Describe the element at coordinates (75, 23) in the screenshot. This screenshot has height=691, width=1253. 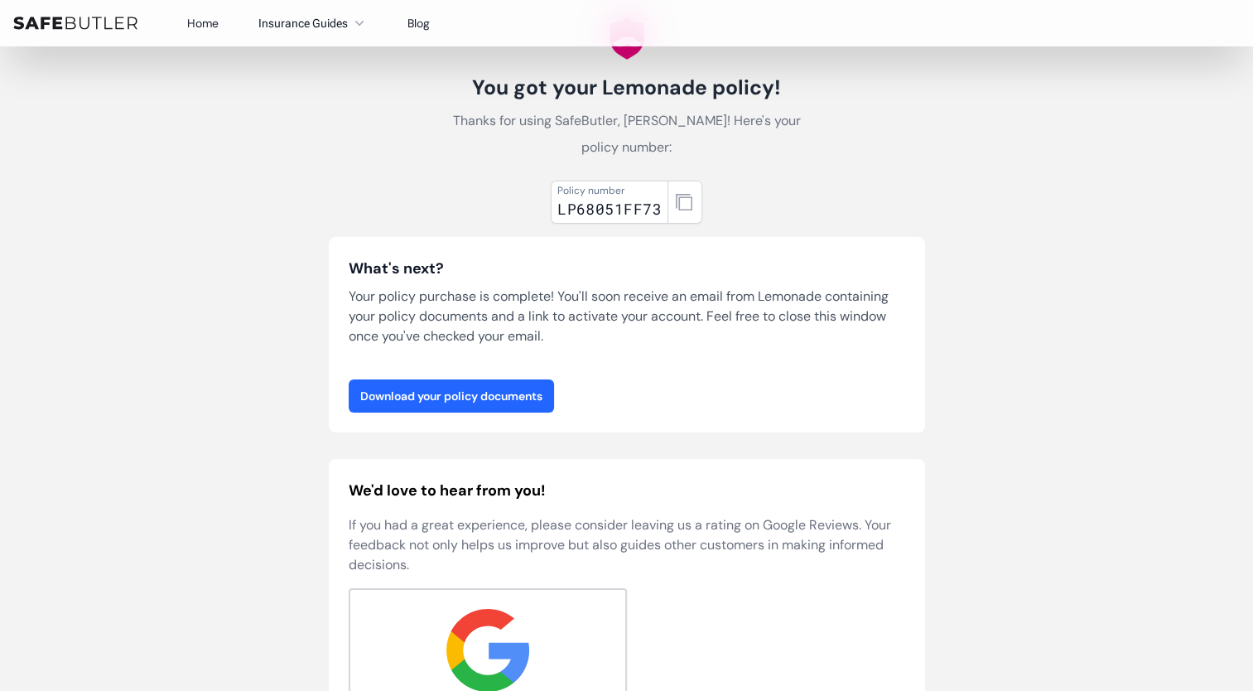
I see `img: SafeButler Text Logo` at that location.